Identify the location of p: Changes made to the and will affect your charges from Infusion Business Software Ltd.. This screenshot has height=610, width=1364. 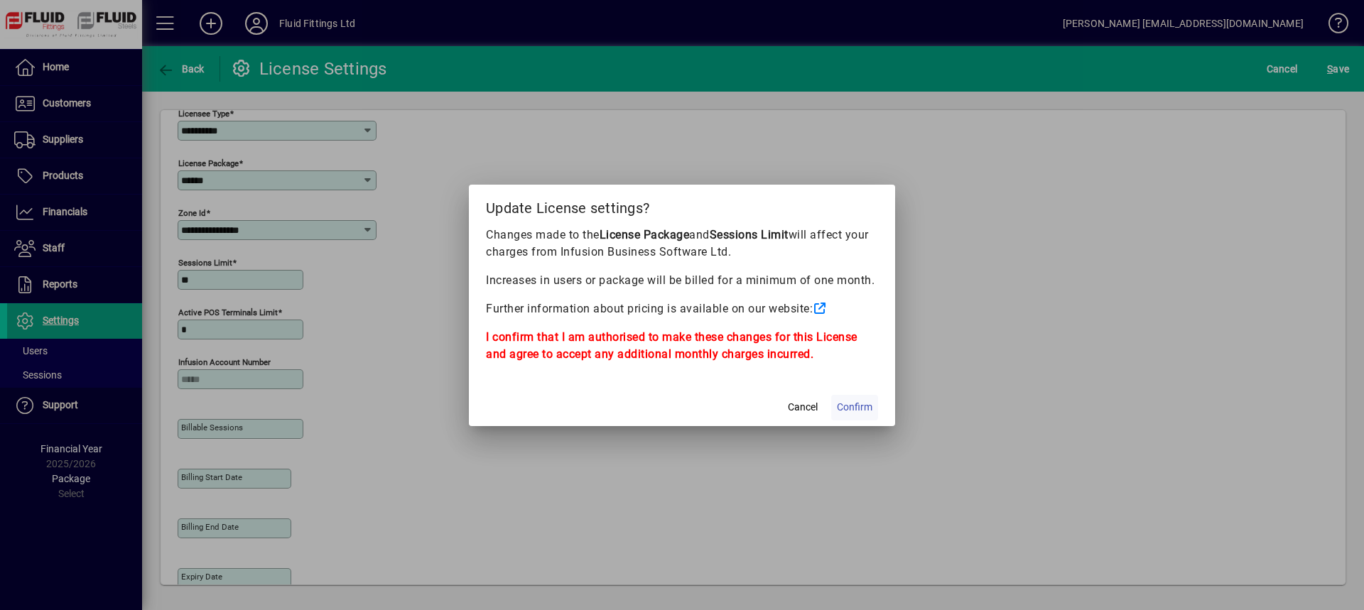
(682, 244).